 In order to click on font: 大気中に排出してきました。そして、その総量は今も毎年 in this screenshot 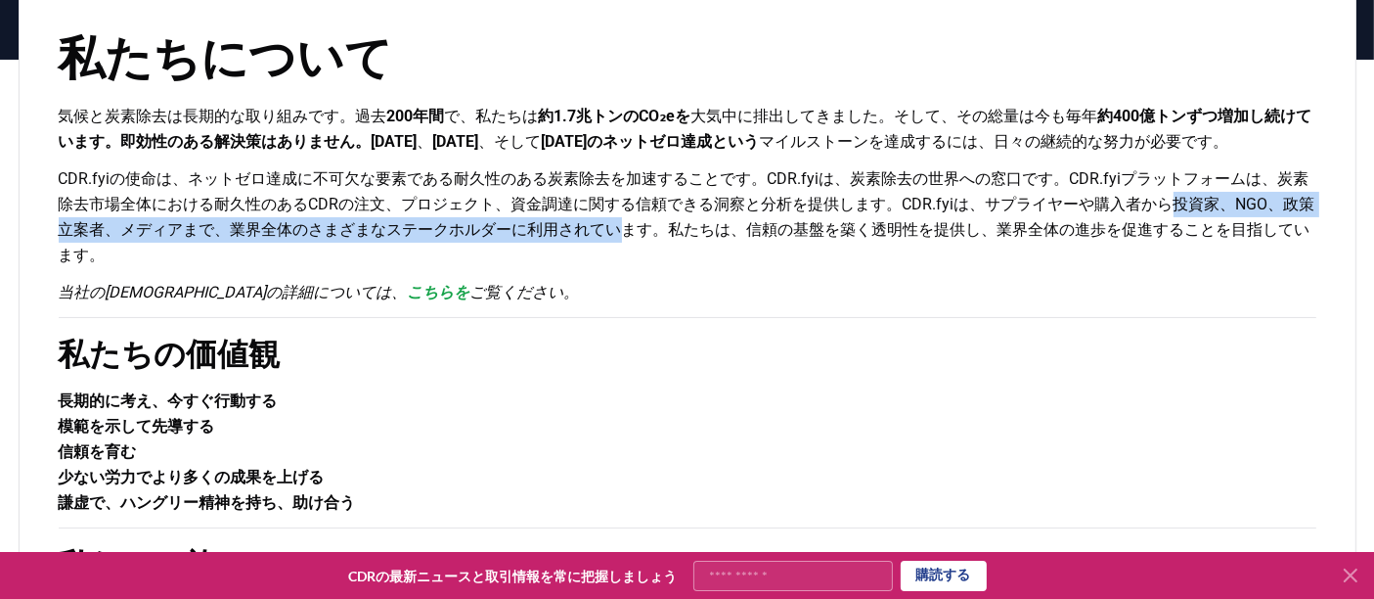, I will do `click(895, 115)`.